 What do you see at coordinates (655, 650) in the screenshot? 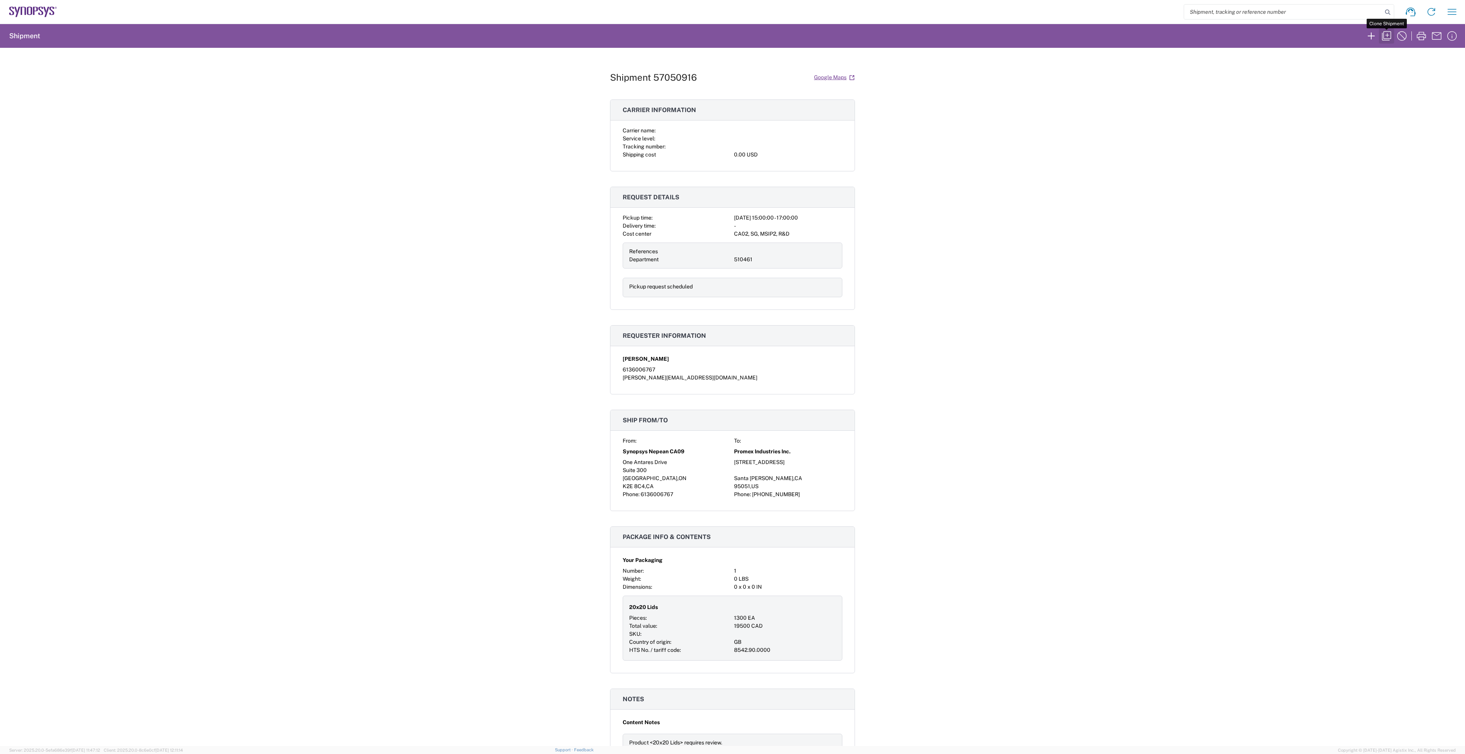
I see `span: HTS No. / tariff code:` at bounding box center [655, 650].